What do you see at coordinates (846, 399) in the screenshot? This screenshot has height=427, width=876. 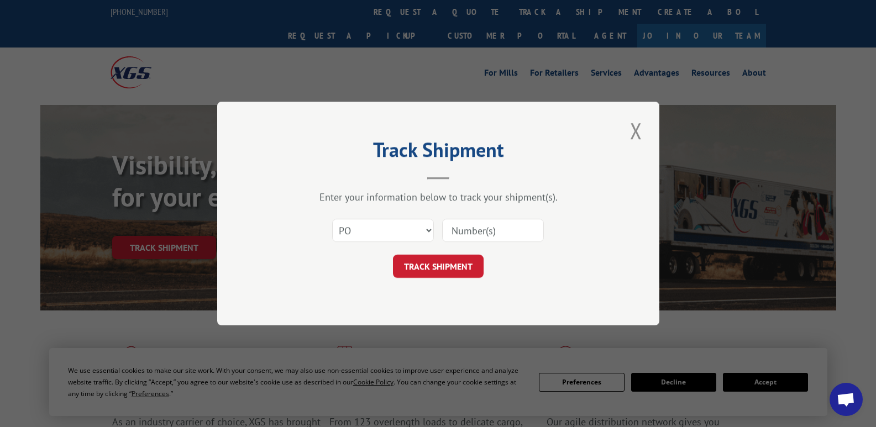 I see `a: Open chat` at bounding box center [846, 399].